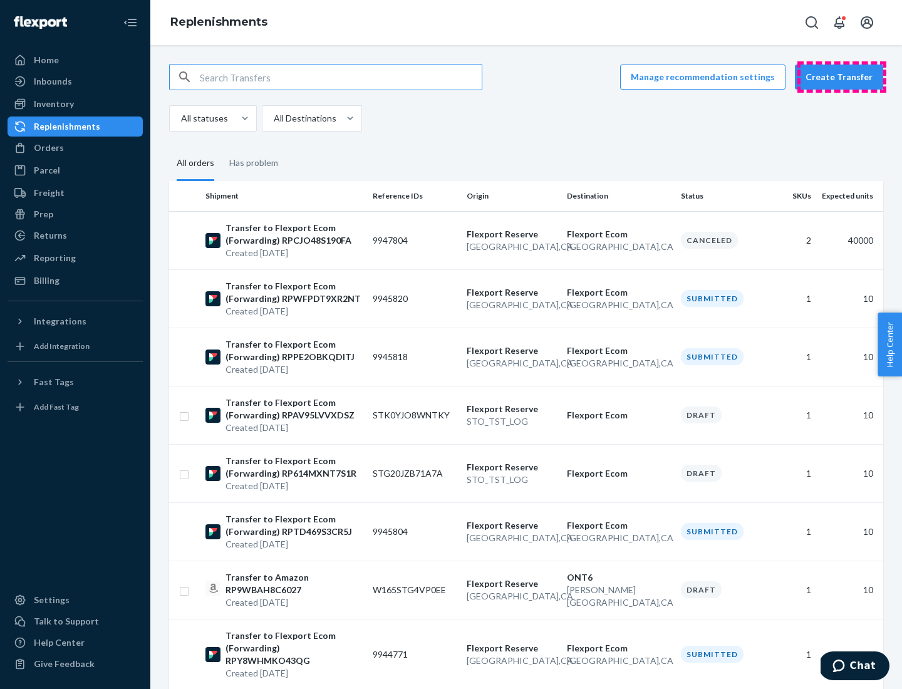 This screenshot has width=902, height=689. Describe the element at coordinates (54, 382) in the screenshot. I see `div: Fast Tags` at that location.